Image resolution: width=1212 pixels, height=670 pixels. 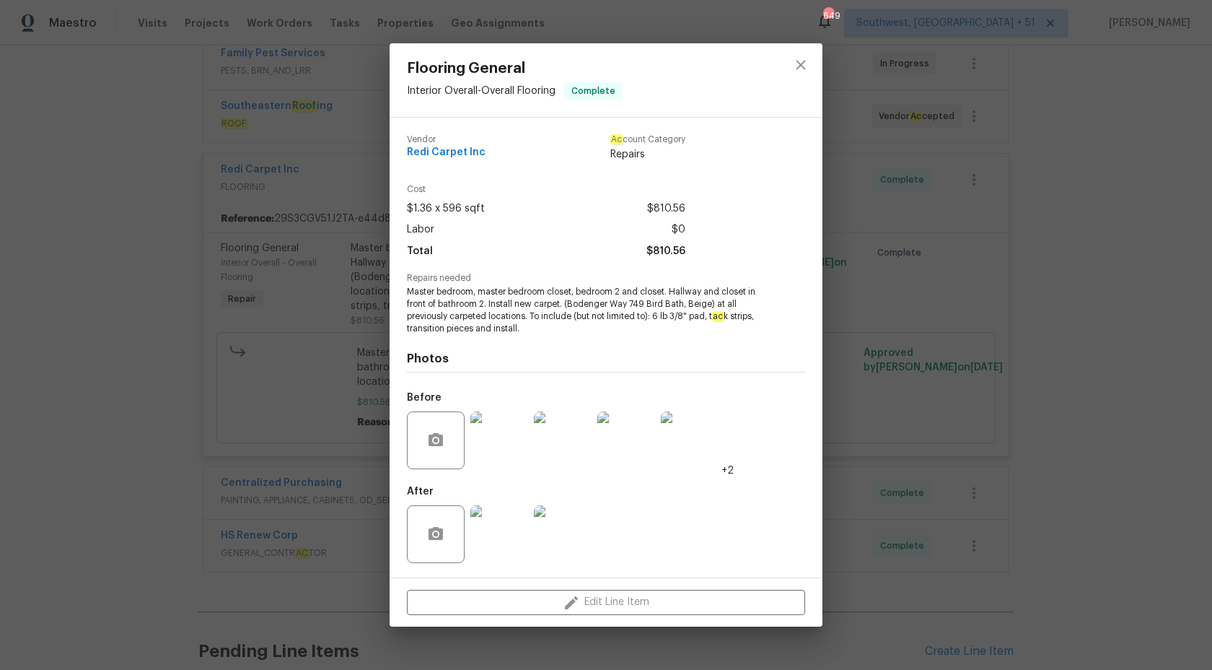 What do you see at coordinates (546, 189) in the screenshot?
I see `span: Cost` at bounding box center [546, 189].